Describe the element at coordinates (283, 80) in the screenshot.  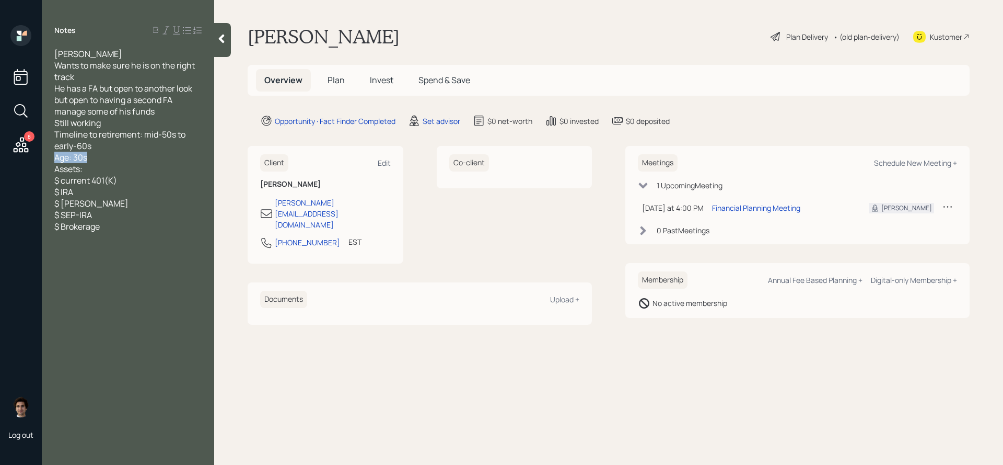
I see `span: Overview` at that location.